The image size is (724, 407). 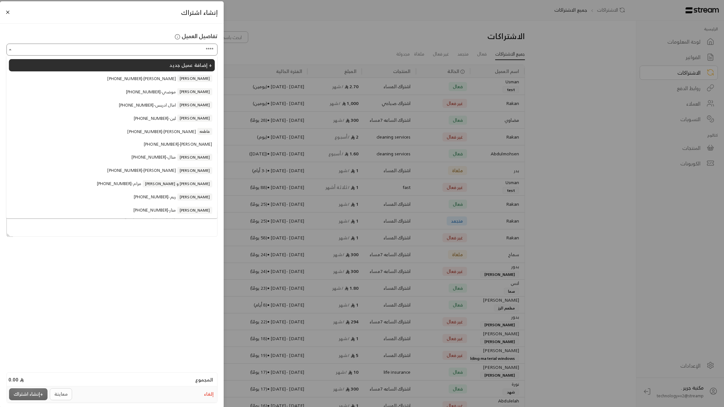 I want to click on h4: المجموع, so click(x=204, y=380).